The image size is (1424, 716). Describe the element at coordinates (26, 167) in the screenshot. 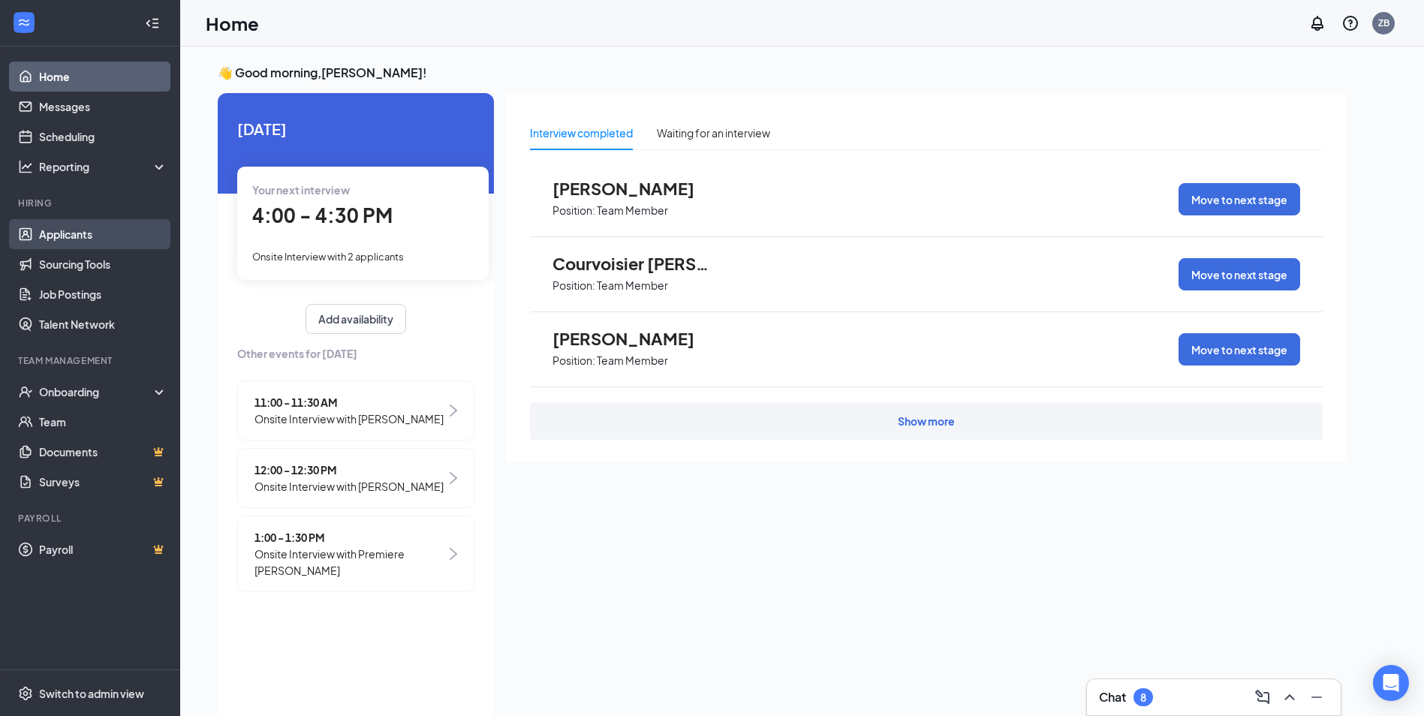

I see `svg: Analysis` at that location.